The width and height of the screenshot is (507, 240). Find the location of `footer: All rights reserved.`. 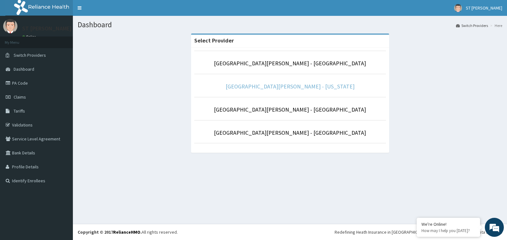

footer: All rights reserved. is located at coordinates (290, 232).